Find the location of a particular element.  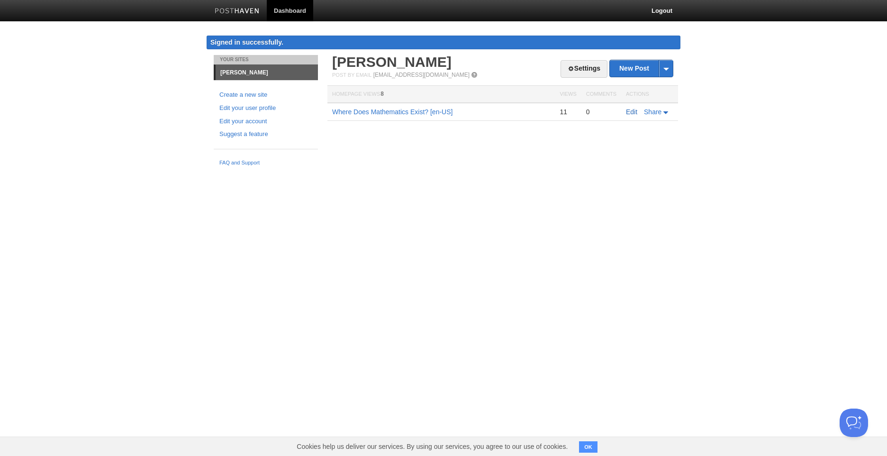

button: OK is located at coordinates (588, 447).